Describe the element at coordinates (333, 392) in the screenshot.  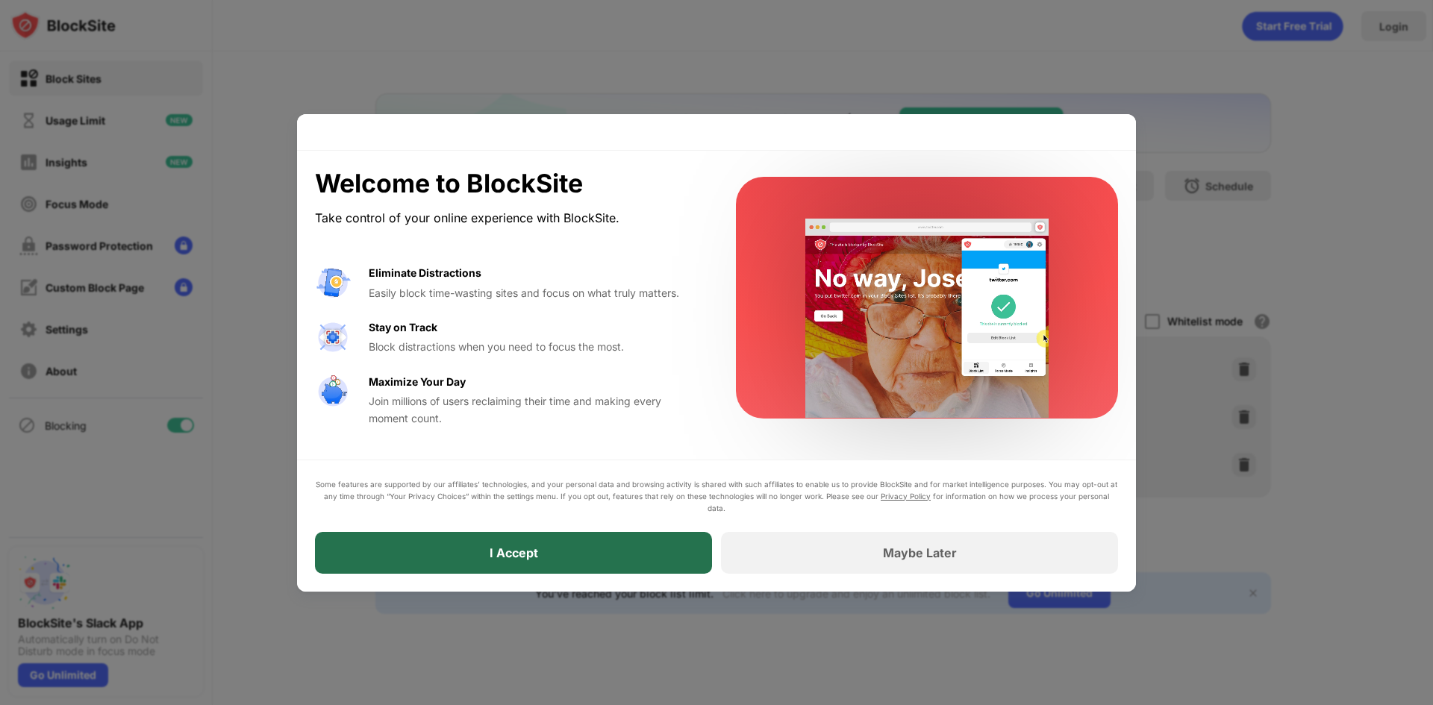
I see `img: value-safe-time.svg` at that location.